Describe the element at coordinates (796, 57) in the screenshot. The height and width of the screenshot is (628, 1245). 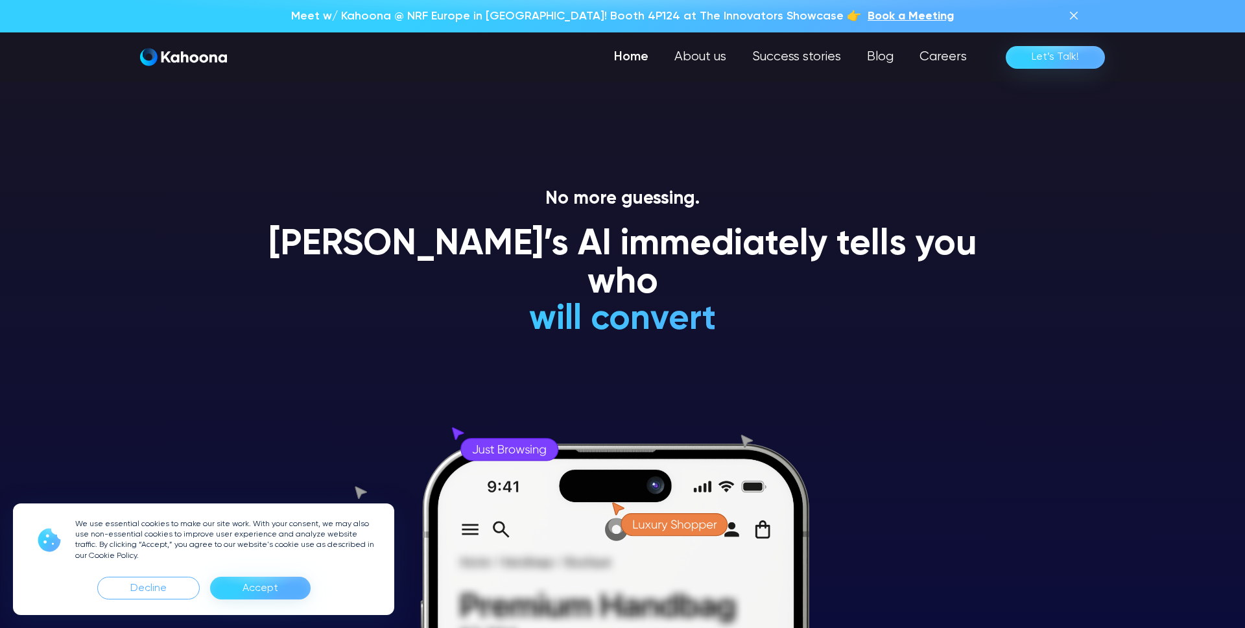
I see `a: Success stories` at that location.